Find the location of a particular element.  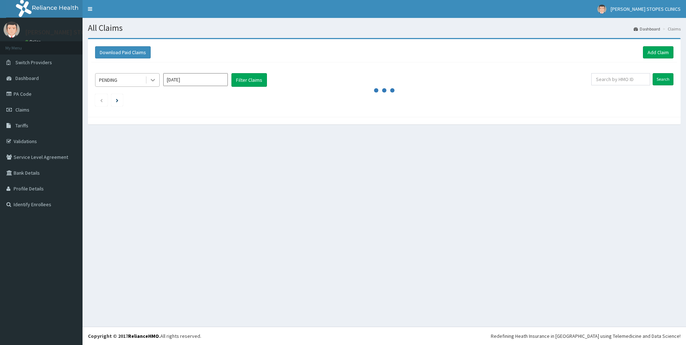

input: Search by HMO ID is located at coordinates (620, 79).